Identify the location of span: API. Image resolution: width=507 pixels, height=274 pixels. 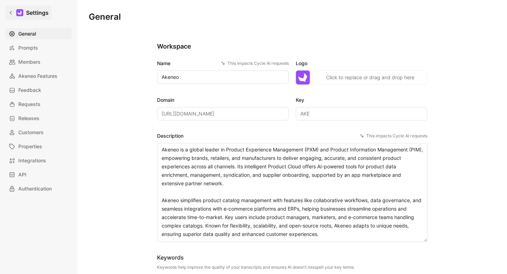
(22, 174).